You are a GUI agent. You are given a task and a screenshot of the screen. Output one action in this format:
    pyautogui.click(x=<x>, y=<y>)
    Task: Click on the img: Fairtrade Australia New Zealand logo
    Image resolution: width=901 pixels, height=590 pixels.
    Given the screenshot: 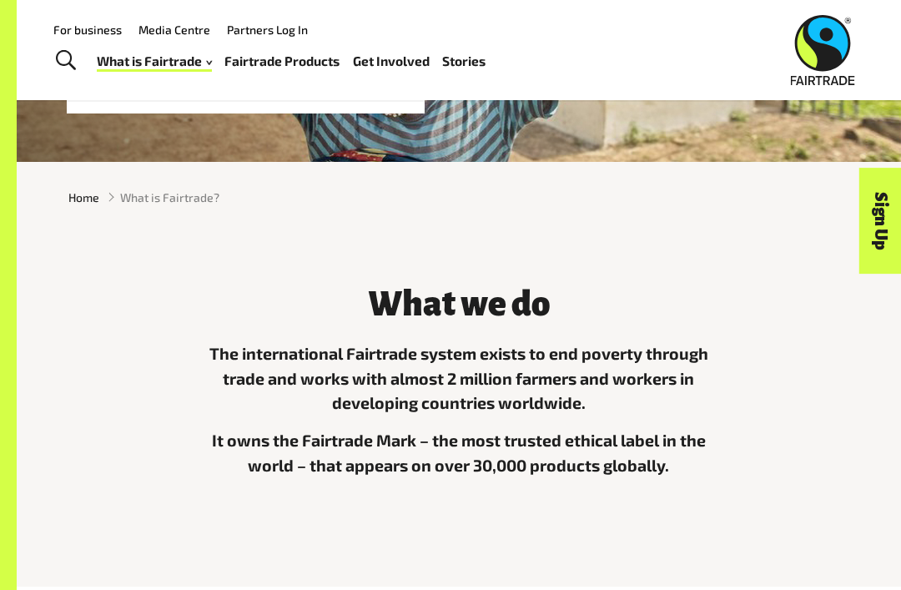 What is the action you would take?
    pyautogui.click(x=822, y=50)
    